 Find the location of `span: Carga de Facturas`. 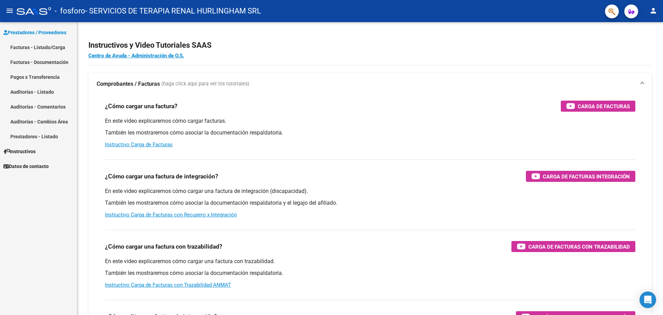

span: Carga de Facturas is located at coordinates (604, 106).